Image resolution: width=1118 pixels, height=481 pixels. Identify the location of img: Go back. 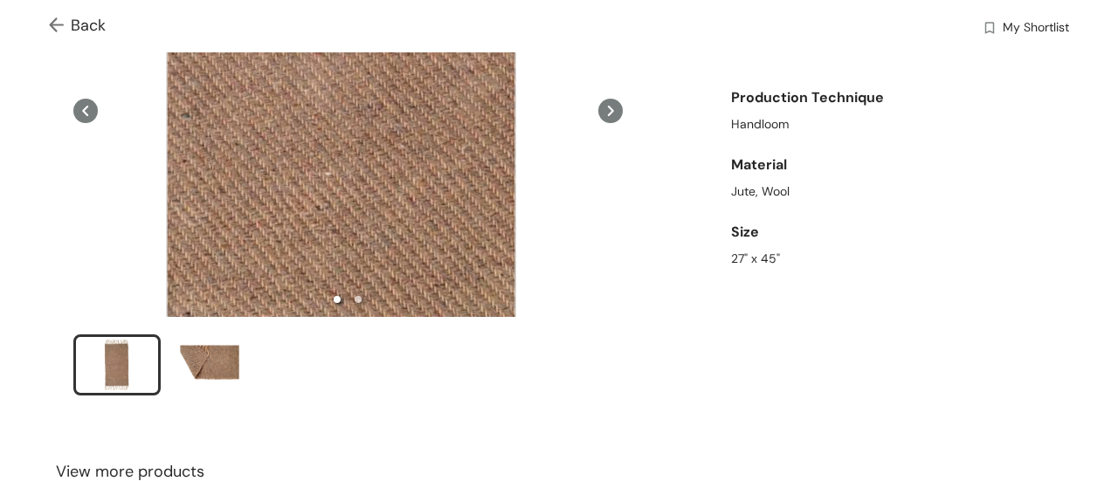
(59, 26).